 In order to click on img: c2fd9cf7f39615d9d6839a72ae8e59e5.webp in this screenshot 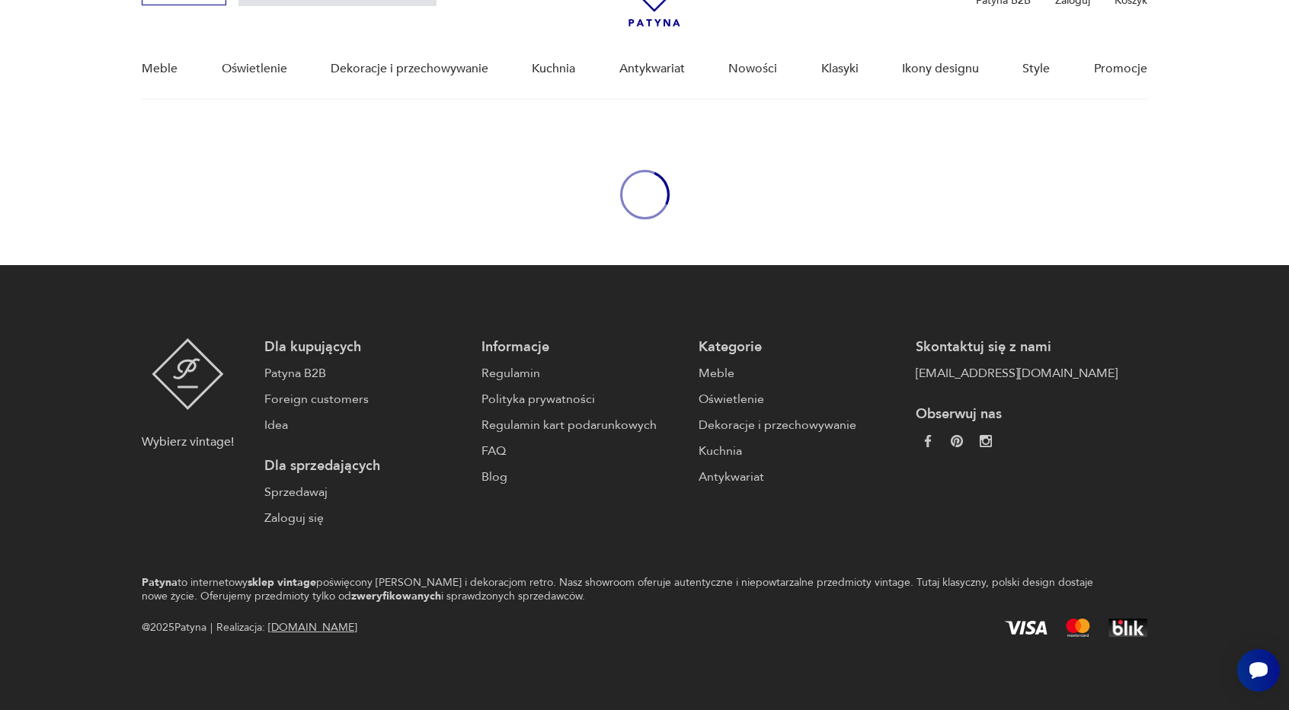, I will do `click(986, 441)`.